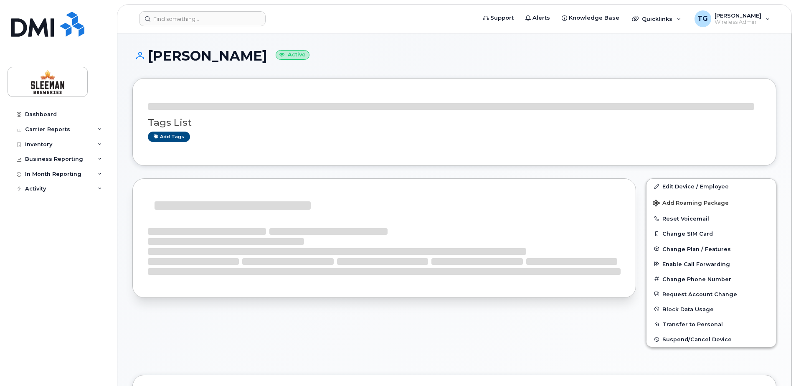  Describe the element at coordinates (711, 324) in the screenshot. I see `button: Transfer to Personal` at that location.